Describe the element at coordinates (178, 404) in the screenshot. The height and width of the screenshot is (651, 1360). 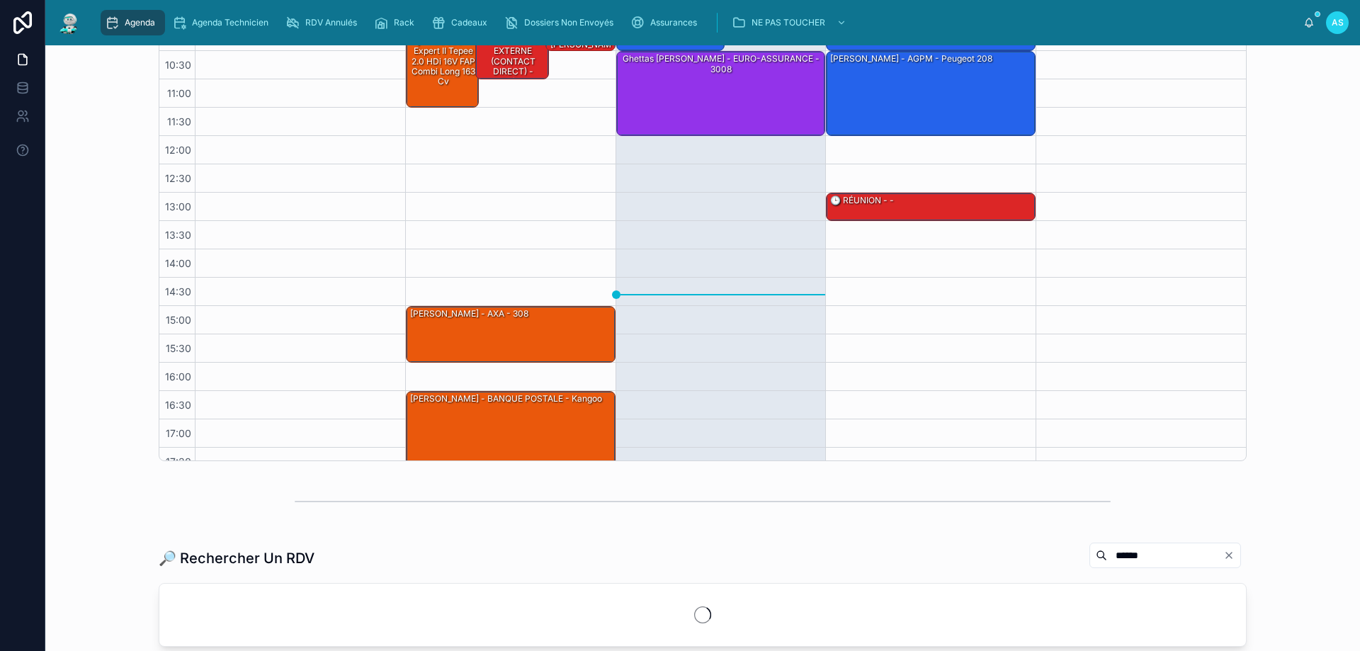
I see `span: 16:30` at that location.